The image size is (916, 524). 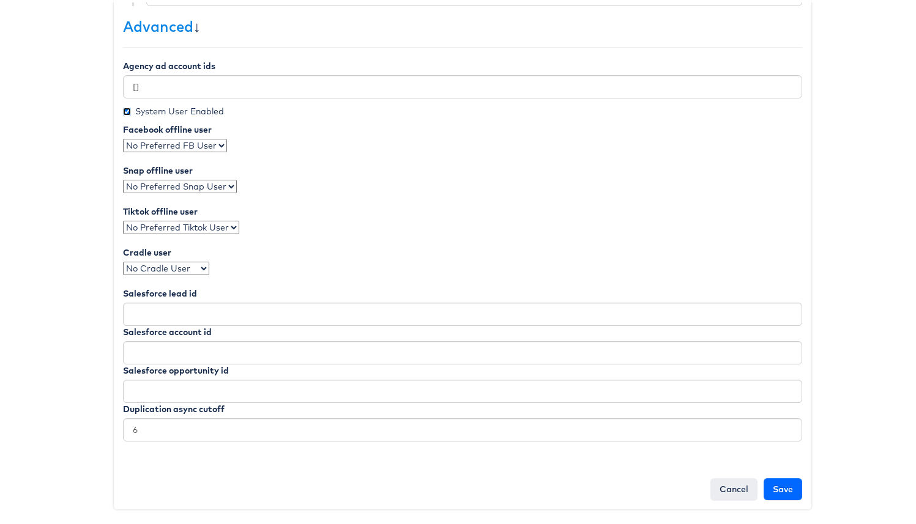 What do you see at coordinates (169, 64) in the screenshot?
I see `label: Agency ad account ids` at bounding box center [169, 64].